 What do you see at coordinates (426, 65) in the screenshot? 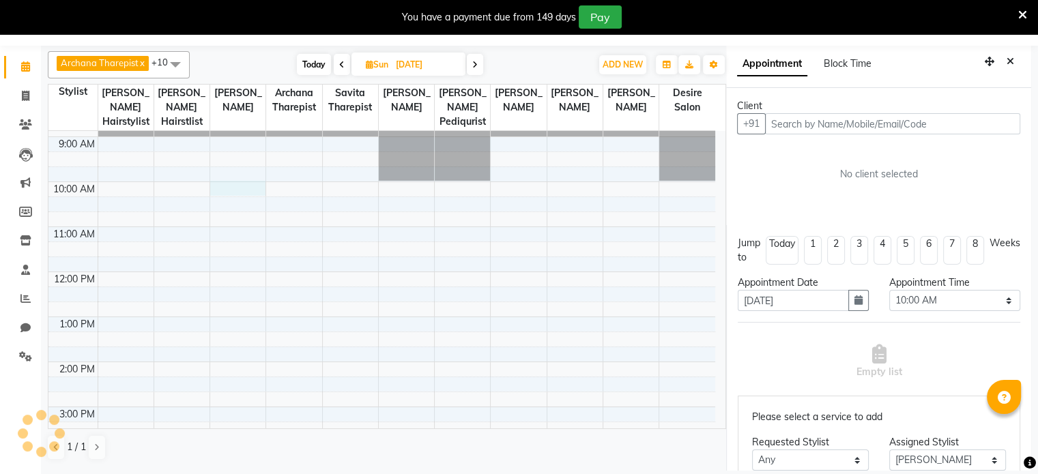
I see `input: 2025-10-12` at bounding box center [426, 65].